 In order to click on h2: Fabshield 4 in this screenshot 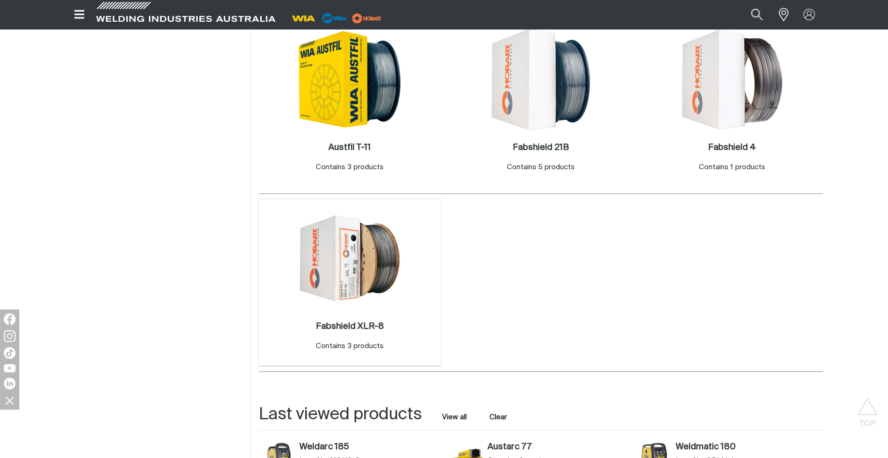, I will do `click(732, 148)`.